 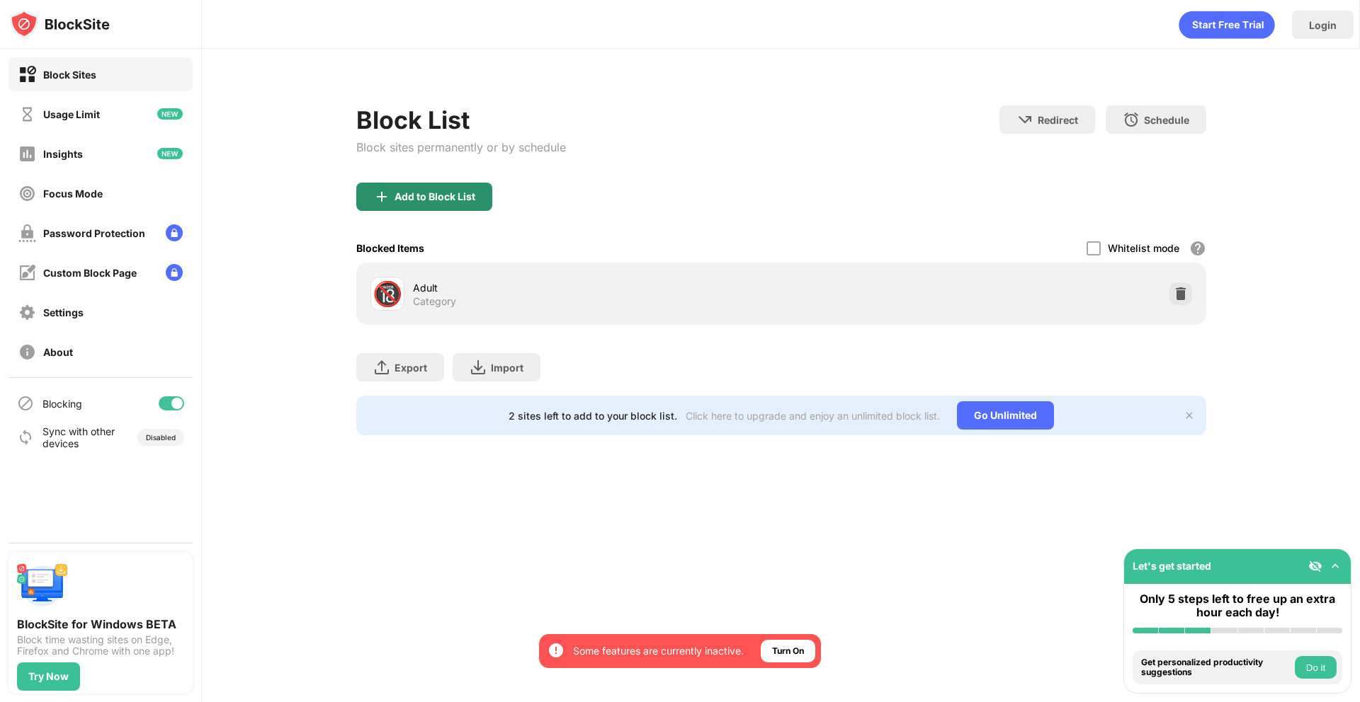 I want to click on div: Insights, so click(x=63, y=154).